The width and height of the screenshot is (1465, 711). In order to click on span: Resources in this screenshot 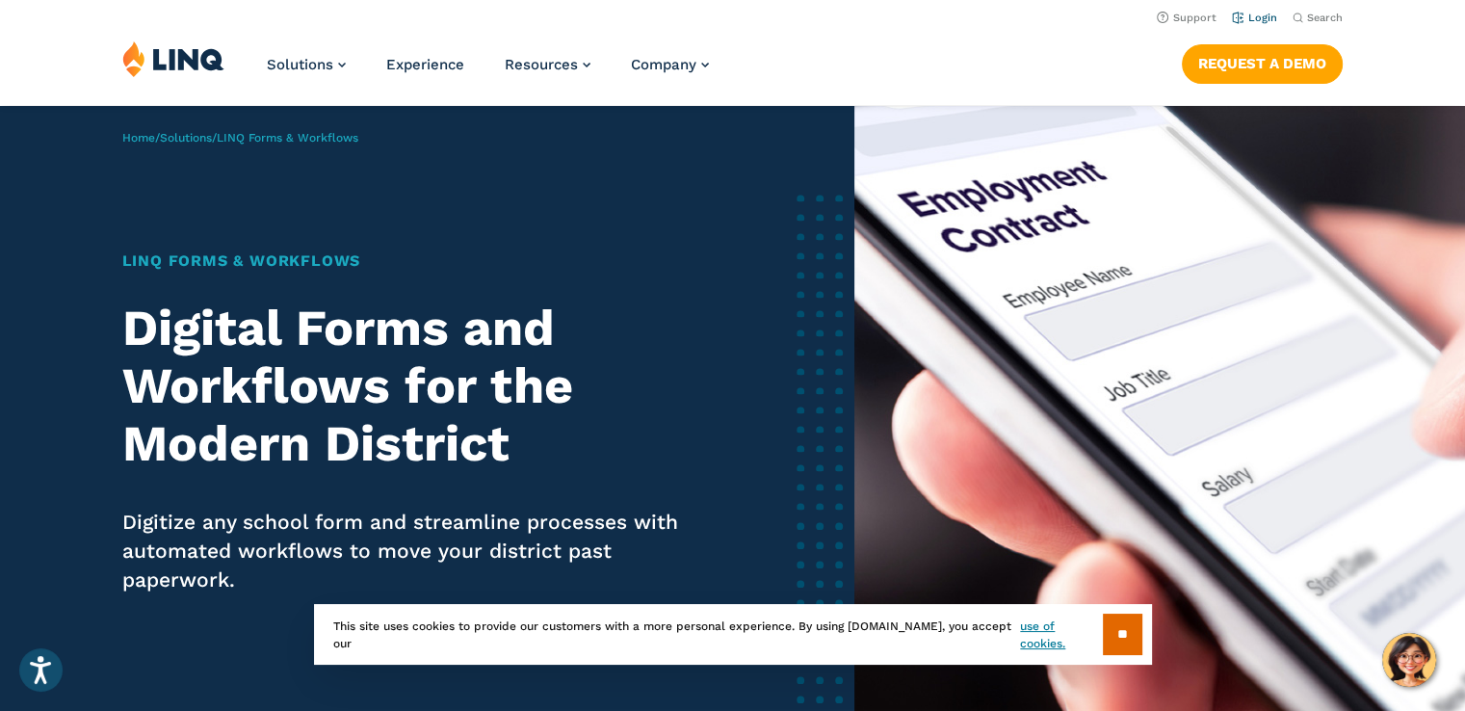, I will do `click(541, 65)`.